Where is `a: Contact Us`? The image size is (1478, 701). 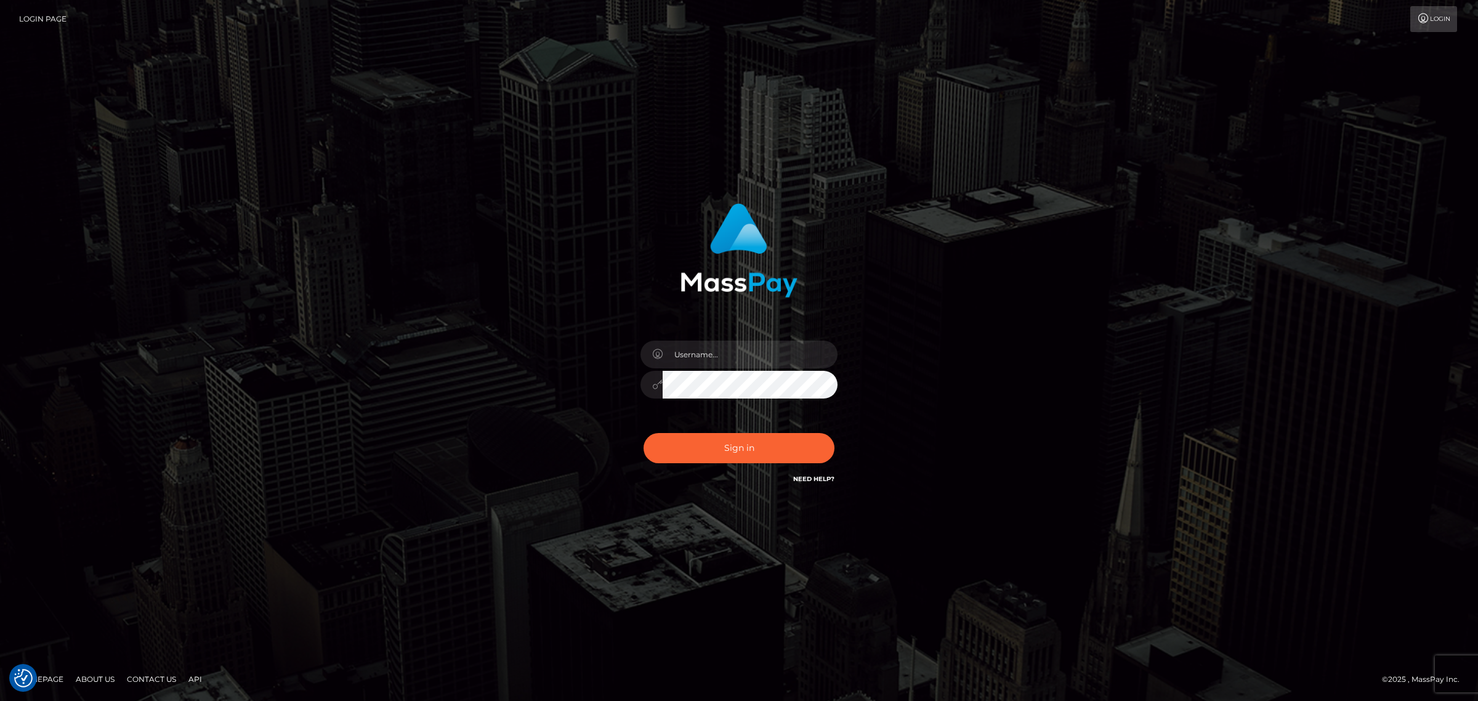 a: Contact Us is located at coordinates (151, 679).